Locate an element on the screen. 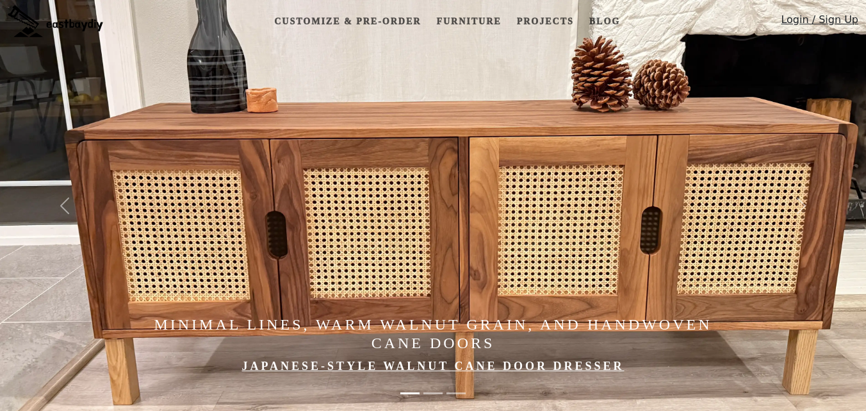 Image resolution: width=866 pixels, height=411 pixels. a: Projects is located at coordinates (545, 21).